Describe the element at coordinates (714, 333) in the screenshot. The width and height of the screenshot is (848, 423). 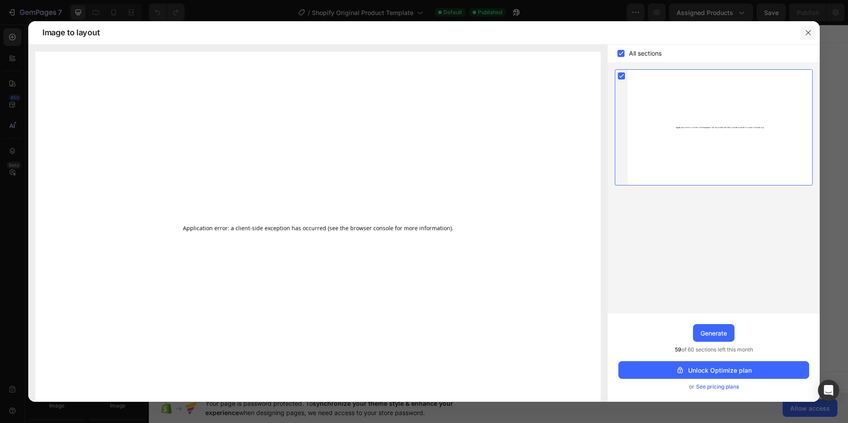
I see `div: Generate` at that location.